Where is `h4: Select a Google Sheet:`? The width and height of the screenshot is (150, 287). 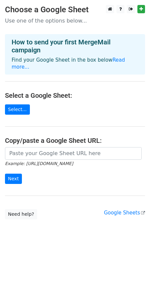
h4: Select a Google Sheet: is located at coordinates (75, 95).